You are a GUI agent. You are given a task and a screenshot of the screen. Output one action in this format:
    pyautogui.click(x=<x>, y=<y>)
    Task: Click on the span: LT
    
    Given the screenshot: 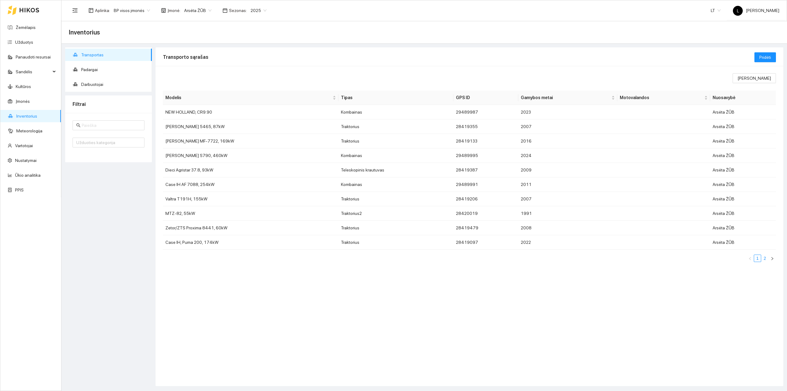 What is the action you would take?
    pyautogui.click(x=716, y=10)
    